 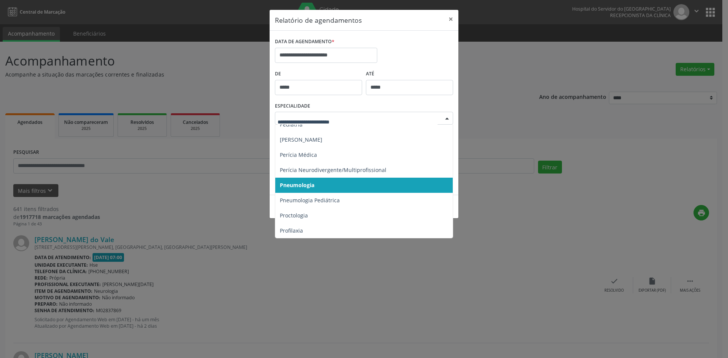 What do you see at coordinates (409, 74) in the screenshot?
I see `label: ATÉ` at bounding box center [409, 74].